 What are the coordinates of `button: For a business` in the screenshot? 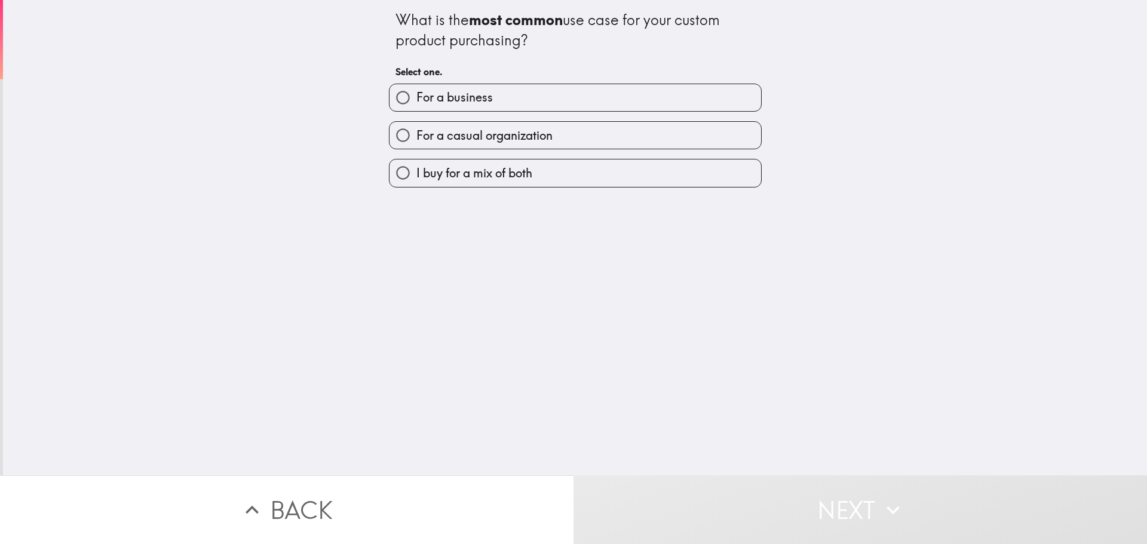 It's located at (575, 97).